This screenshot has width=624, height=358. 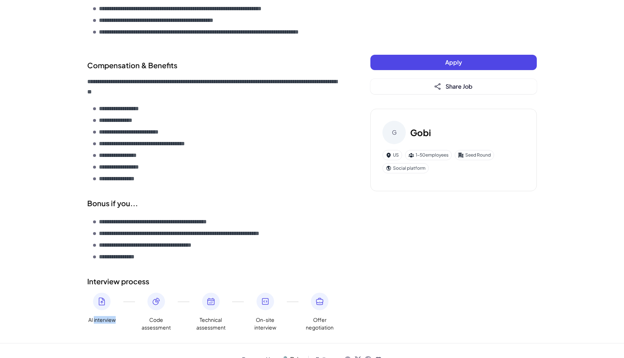 What do you see at coordinates (454, 62) in the screenshot?
I see `span: Apply` at bounding box center [454, 62].